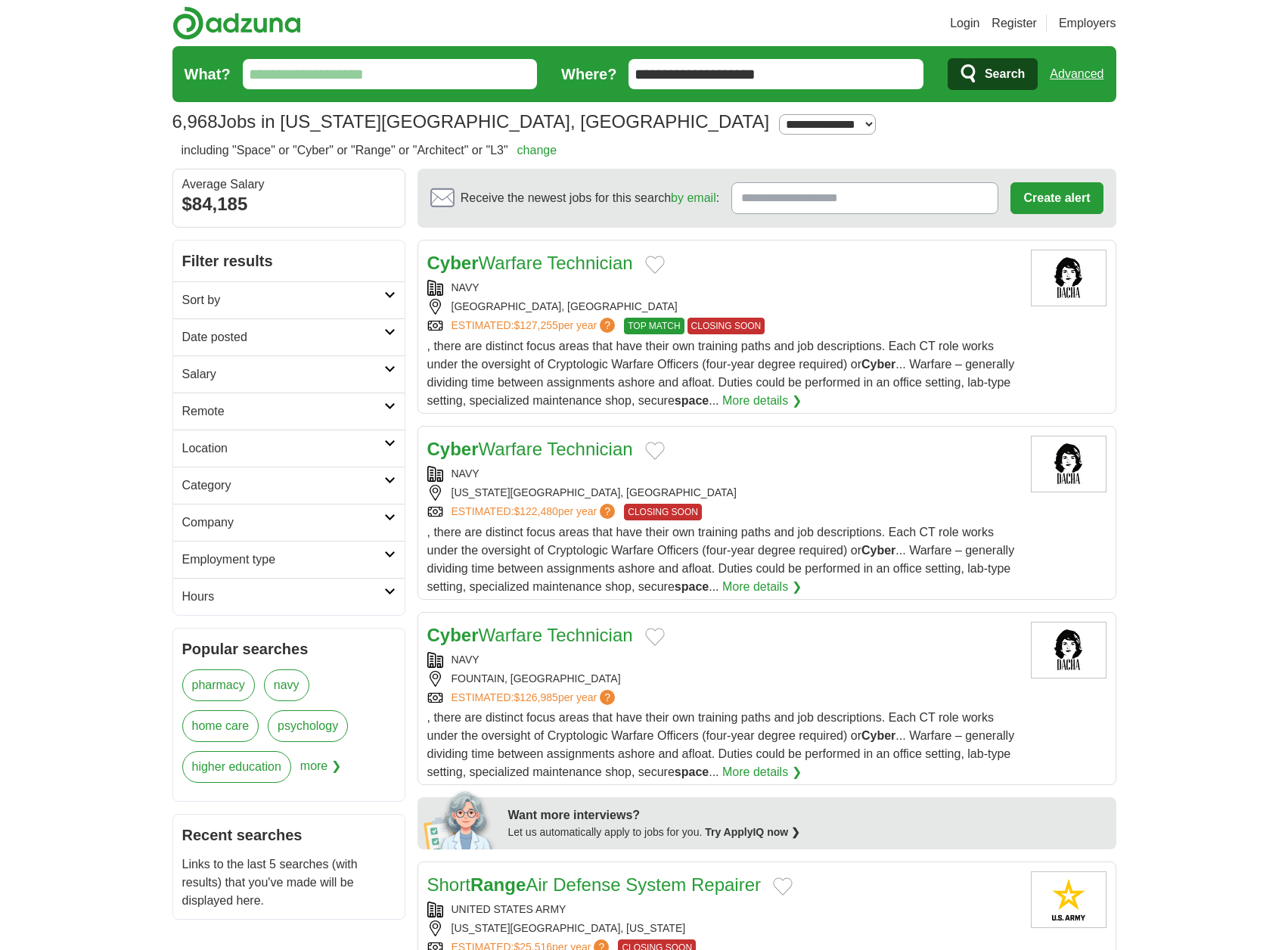  What do you see at coordinates (808, 832) in the screenshot?
I see `div: Let us automatically apply to jobs for you.` at bounding box center [808, 832].